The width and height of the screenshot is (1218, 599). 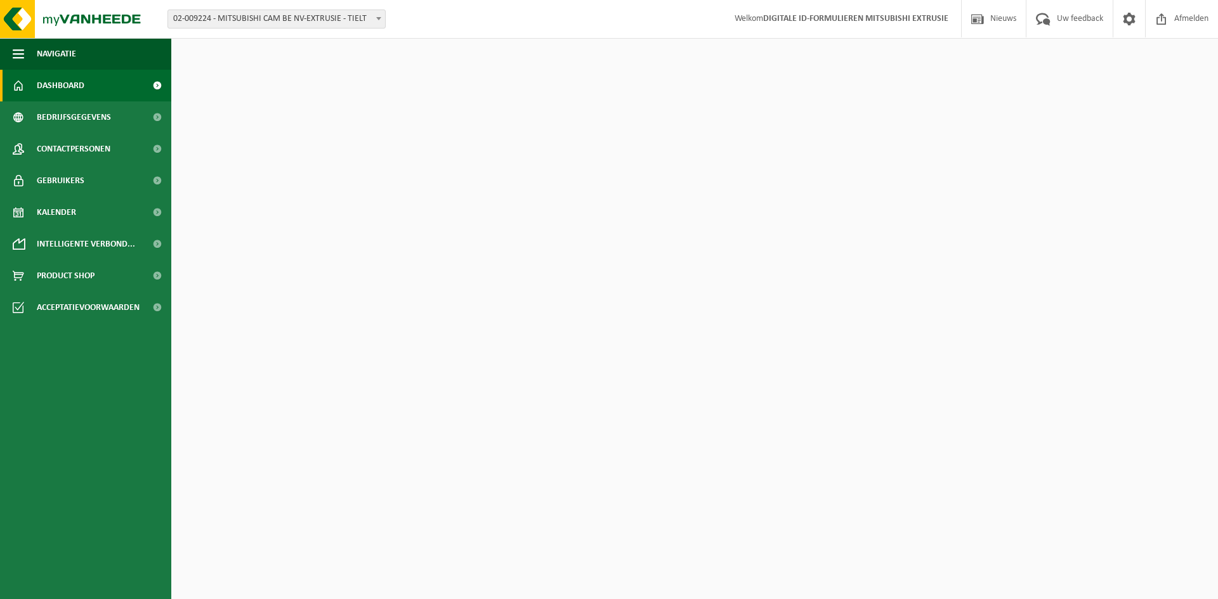 What do you see at coordinates (65, 276) in the screenshot?
I see `span: Product Shop` at bounding box center [65, 276].